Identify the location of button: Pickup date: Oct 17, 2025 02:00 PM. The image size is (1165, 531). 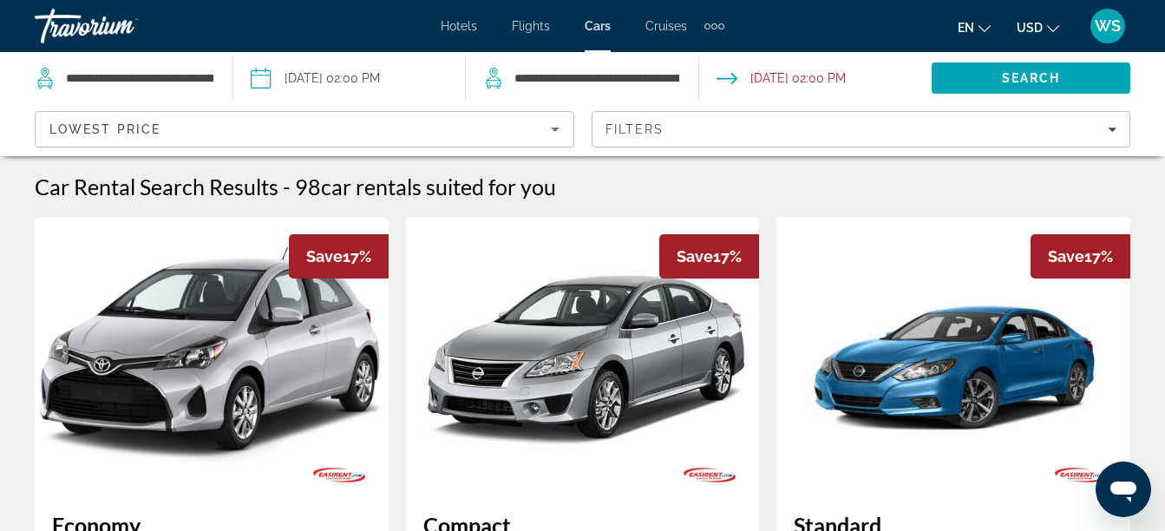
(315, 78).